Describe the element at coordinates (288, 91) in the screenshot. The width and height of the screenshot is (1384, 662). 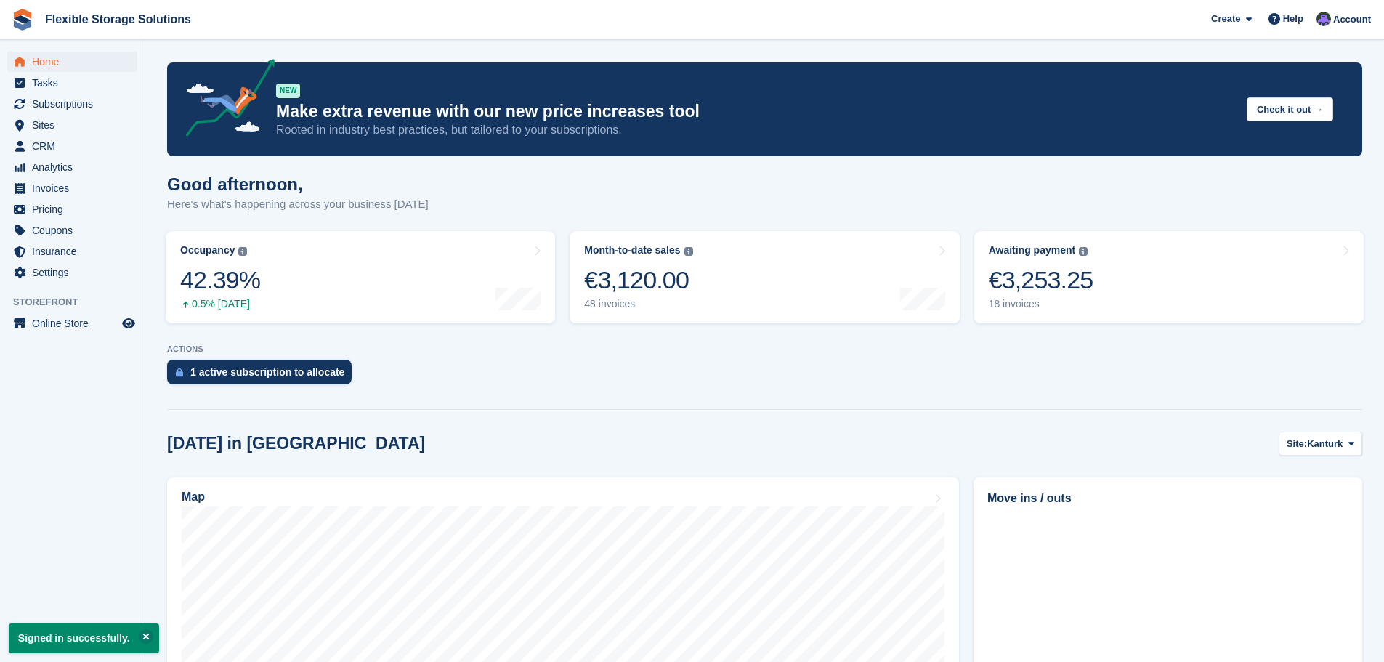
I see `div: NEW` at that location.